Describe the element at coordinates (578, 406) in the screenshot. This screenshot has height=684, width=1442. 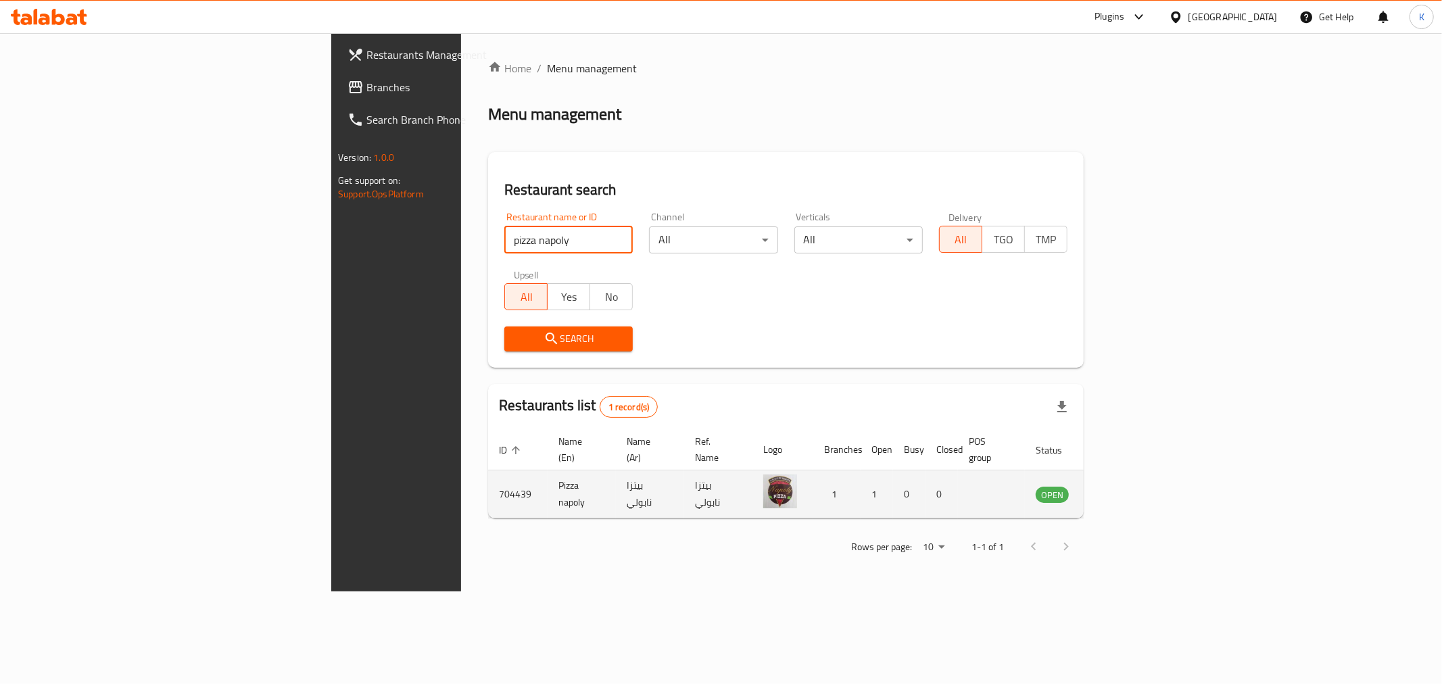
I see `h2: Restaurants list` at that location.